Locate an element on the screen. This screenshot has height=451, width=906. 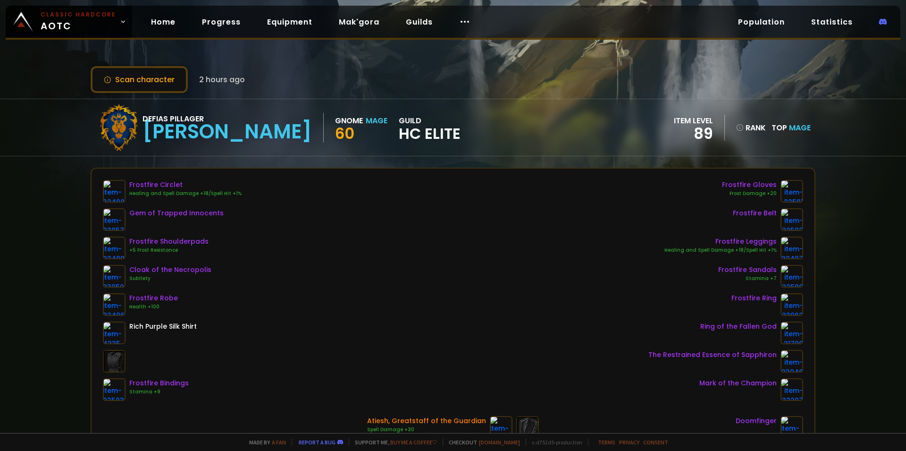
img: item-22589 is located at coordinates (501, 427).